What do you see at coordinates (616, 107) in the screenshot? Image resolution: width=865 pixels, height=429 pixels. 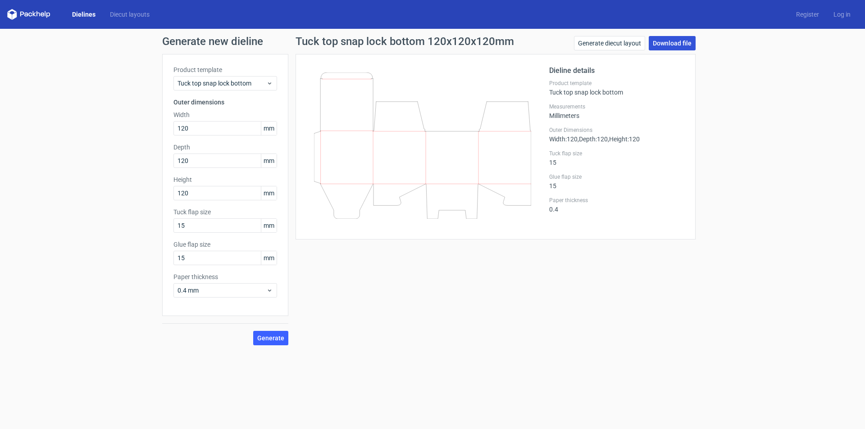 I see `label: Measurements` at bounding box center [616, 107].